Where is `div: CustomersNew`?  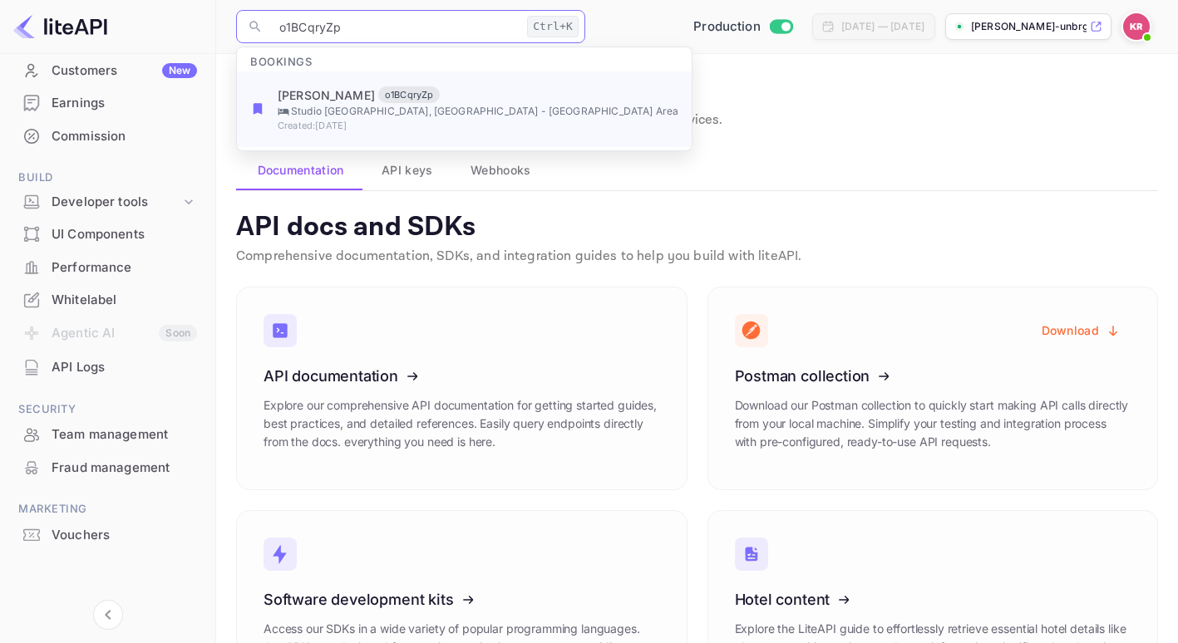 div: CustomersNew is located at coordinates (107, 71).